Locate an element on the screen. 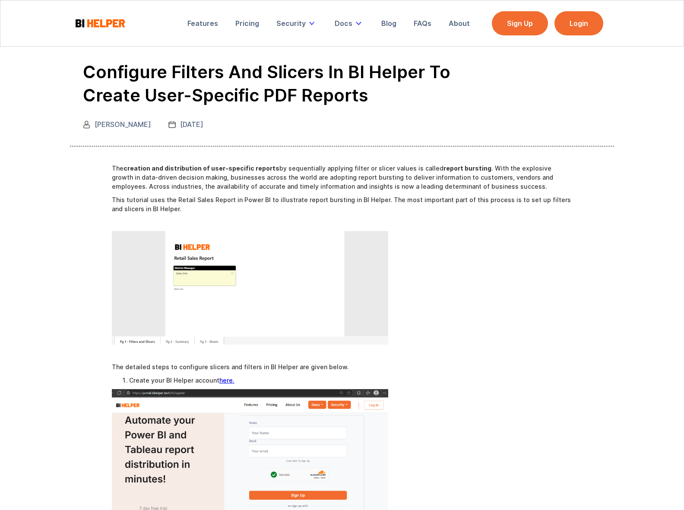 This screenshot has width=684, height=510. a: FAQs is located at coordinates (422, 23).